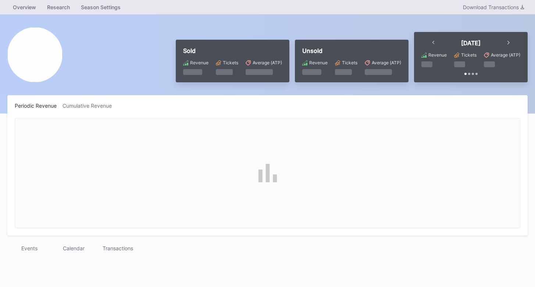 The height and width of the screenshot is (287, 535). Describe the element at coordinates (352, 51) in the screenshot. I see `div: Unsold` at that location.